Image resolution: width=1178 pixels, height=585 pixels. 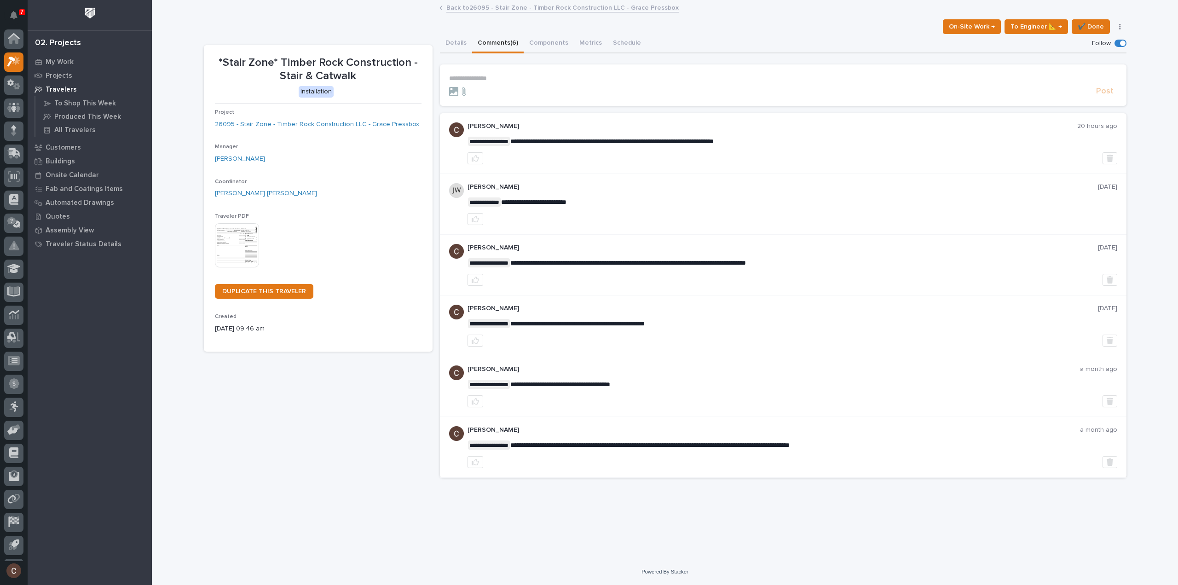 What do you see at coordinates (1037, 27) in the screenshot?
I see `button: To Engineer 📐 →` at bounding box center [1037, 27].